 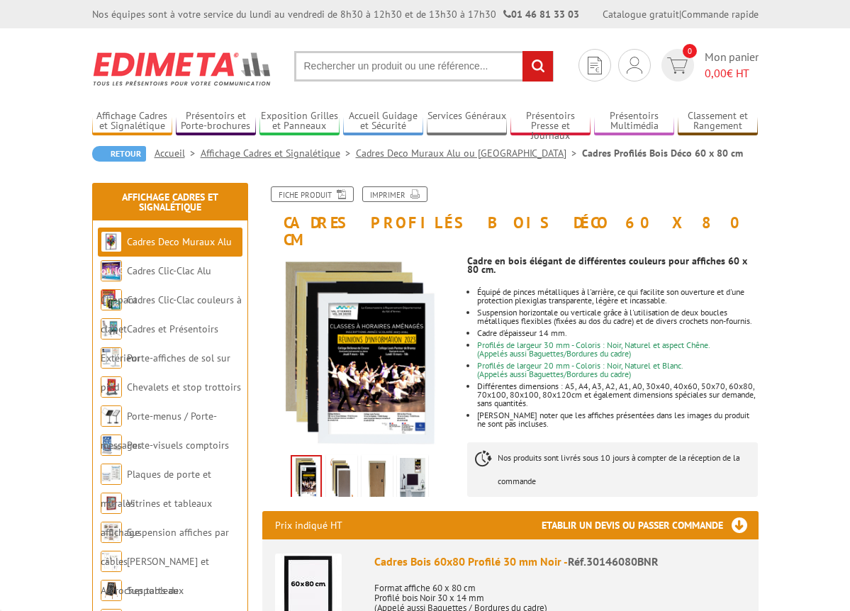 What do you see at coordinates (617, 395) in the screenshot?
I see `li: Différentes dimensions : A5, A4, A3, A2, A1, A0, 30x40, 40x60, 50x70, 60x80, 70x100, 80x100, 80x1...` at bounding box center [617, 395].